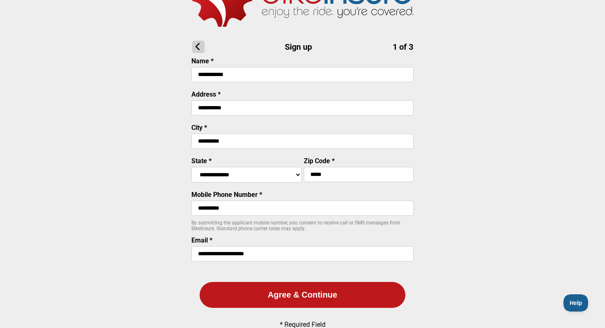  What do you see at coordinates (202, 240) in the screenshot?
I see `label: Email *` at bounding box center [202, 240].